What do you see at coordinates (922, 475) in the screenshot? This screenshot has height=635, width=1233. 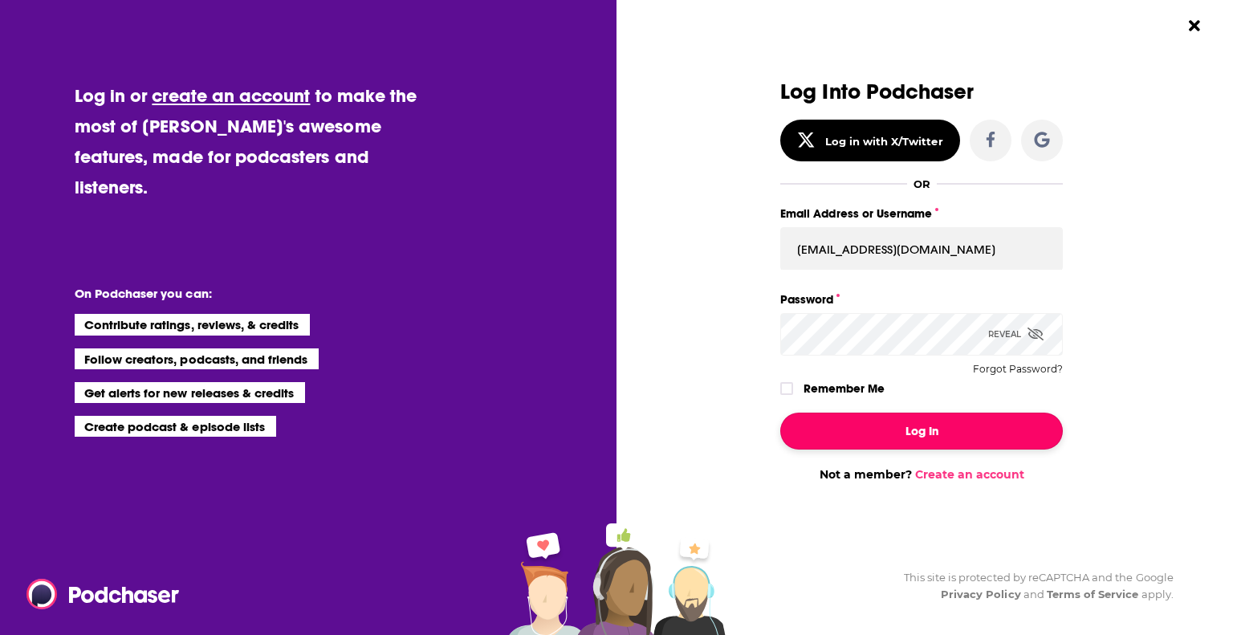 I see `div: Not a member?` at bounding box center [922, 475].